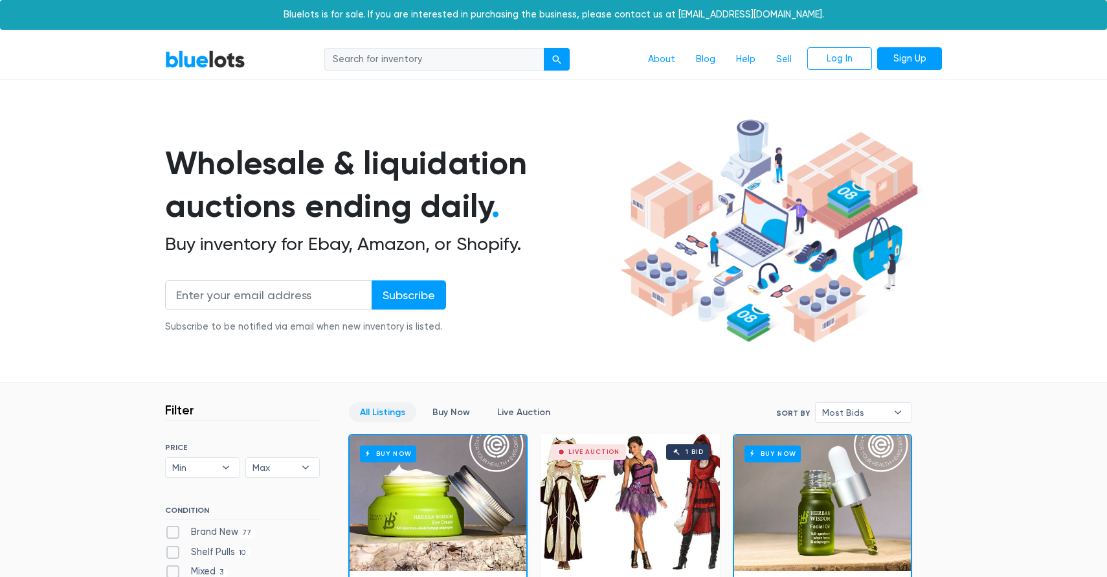  Describe the element at coordinates (274, 467) in the screenshot. I see `span: Max` at that location.